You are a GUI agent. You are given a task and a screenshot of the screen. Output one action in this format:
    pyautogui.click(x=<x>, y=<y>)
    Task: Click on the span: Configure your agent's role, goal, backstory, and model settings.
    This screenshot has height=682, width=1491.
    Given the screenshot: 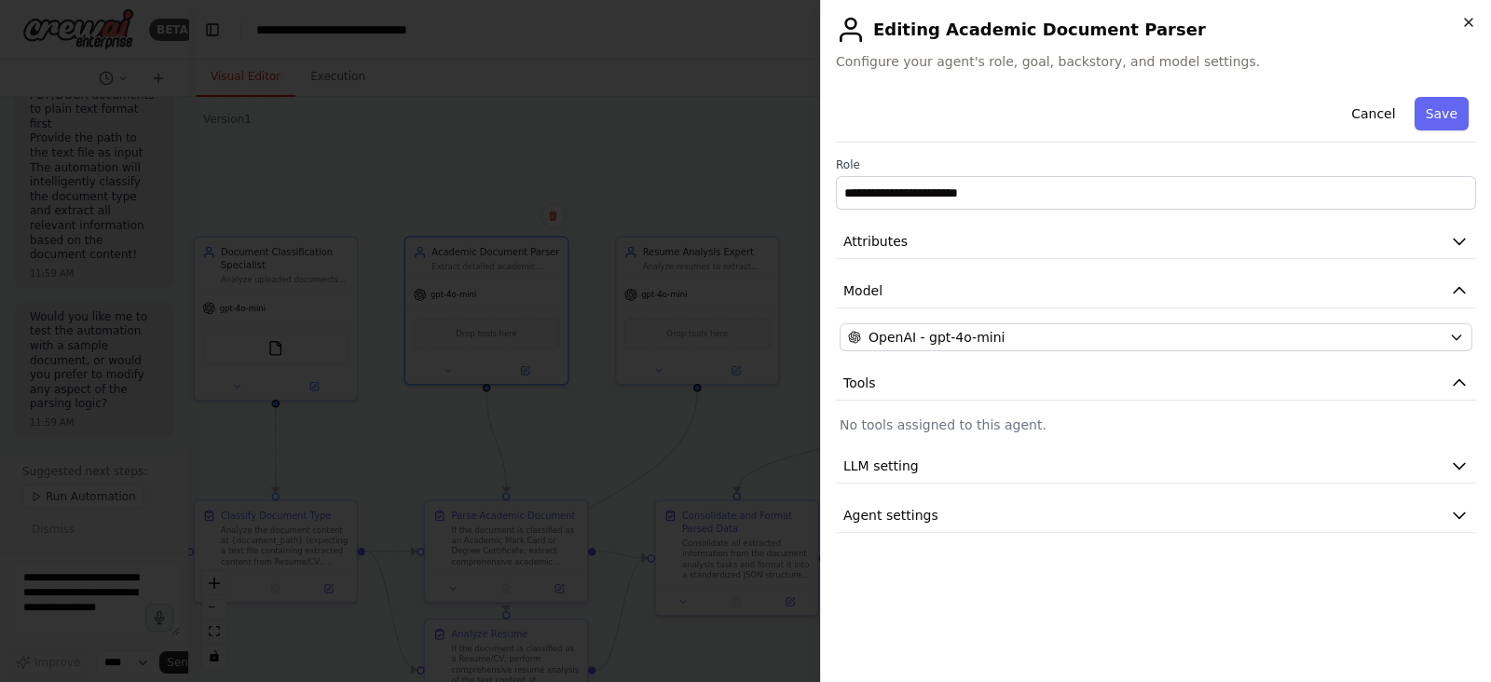 What is the action you would take?
    pyautogui.click(x=1156, y=62)
    